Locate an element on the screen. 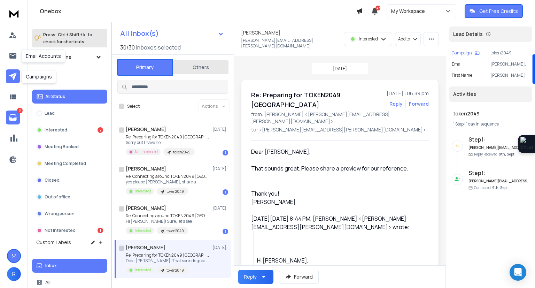 The height and width of the screenshot is (288, 535). h3: Custom Labels is located at coordinates (54, 242).